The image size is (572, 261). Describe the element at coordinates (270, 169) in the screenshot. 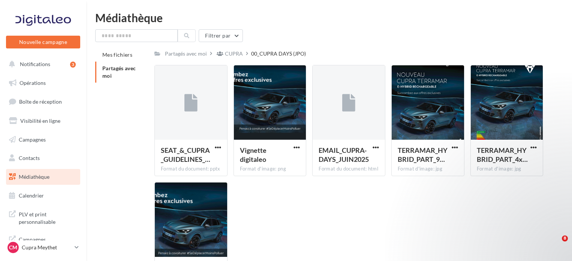

I see `div: Format d'image: png` at that location.